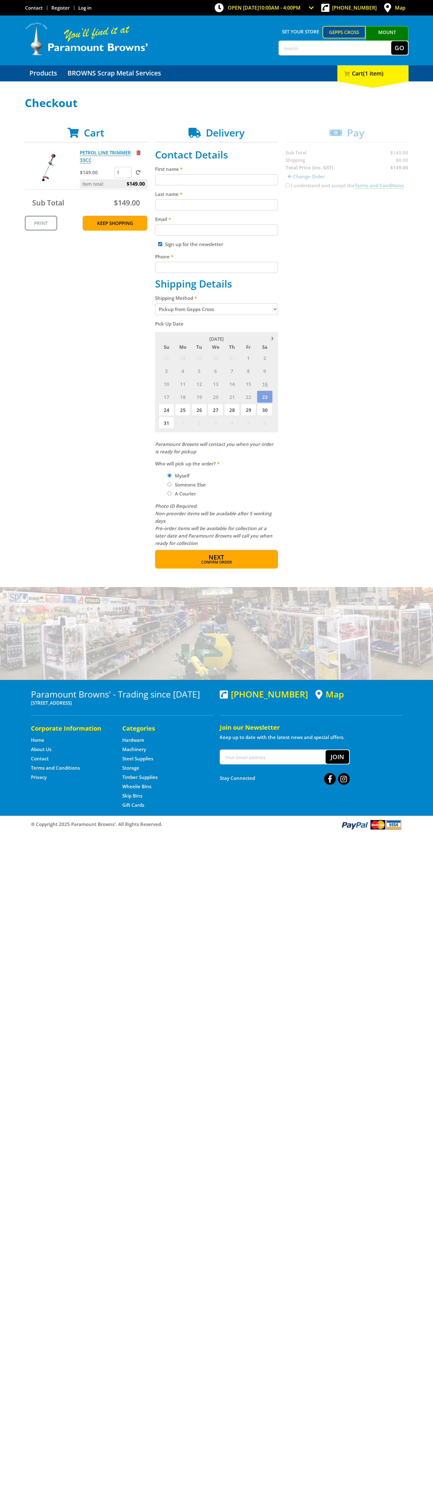 The width and height of the screenshot is (433, 1504). I want to click on span: Mo, so click(183, 347).